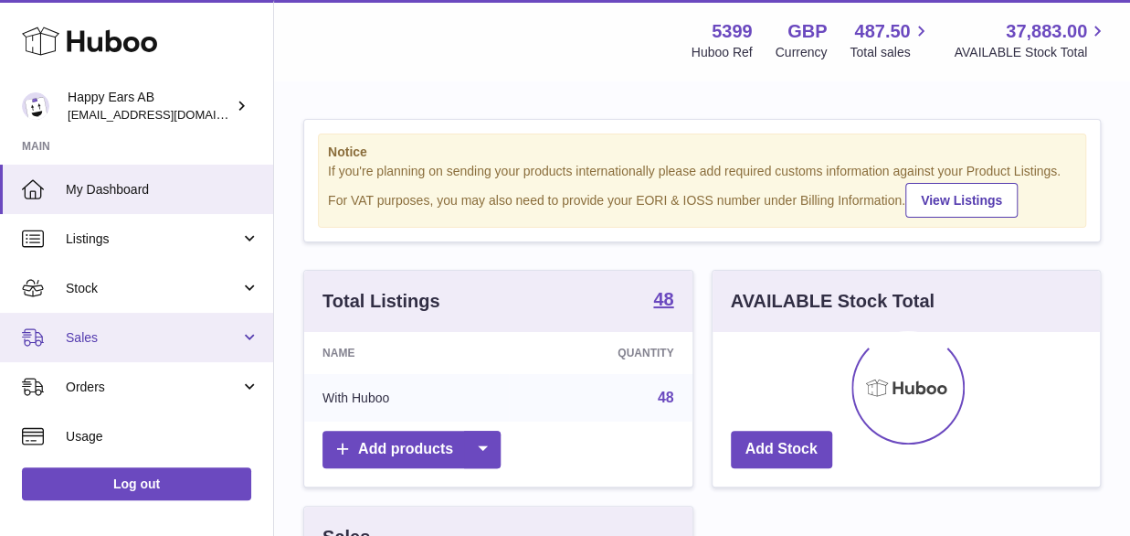 The image size is (1130, 536). I want to click on div: If you're planning on sending your products internationally please add required customs informati..., so click(702, 190).